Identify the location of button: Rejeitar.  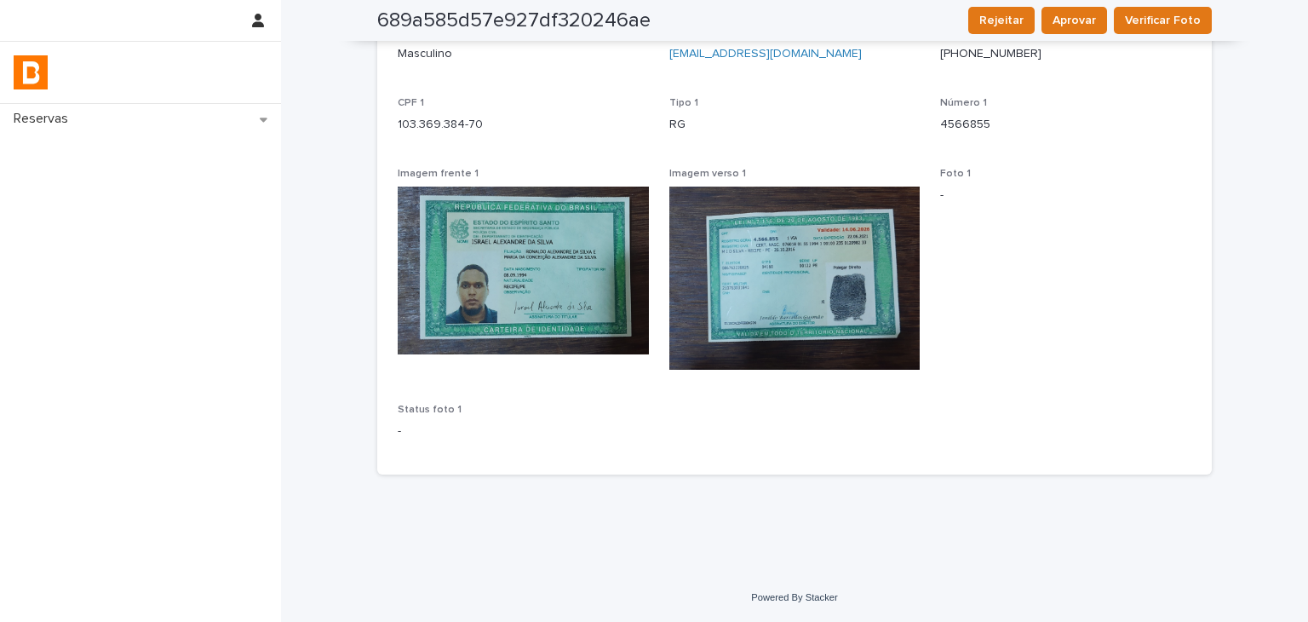
(1001, 20).